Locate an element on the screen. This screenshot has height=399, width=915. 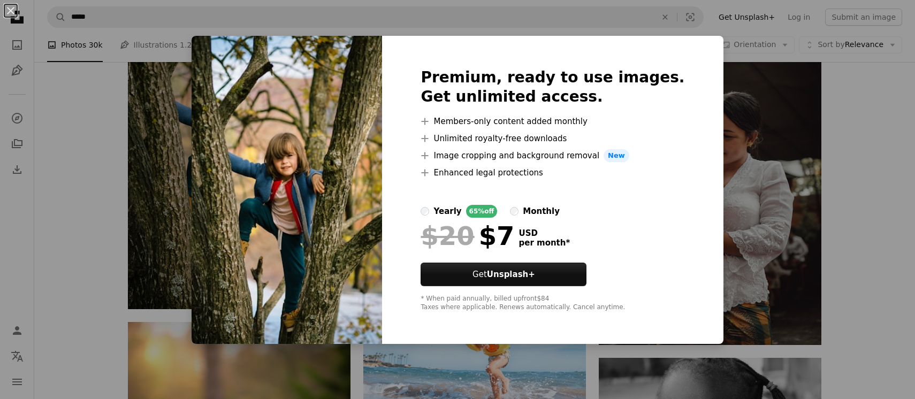
li: Image cropping and background removal is located at coordinates (552, 156).